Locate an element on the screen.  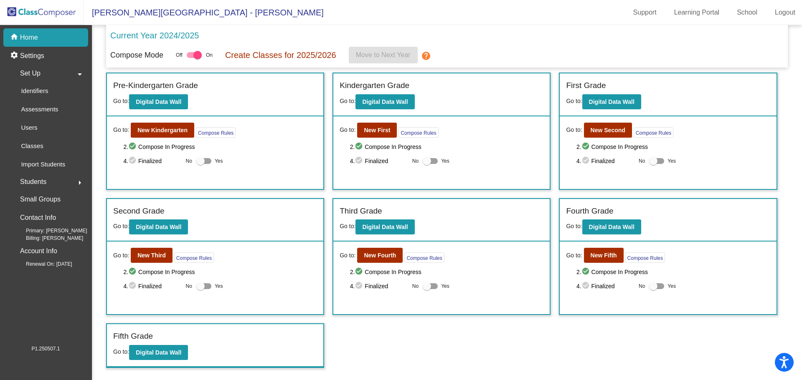
a: Support is located at coordinates (645, 13).